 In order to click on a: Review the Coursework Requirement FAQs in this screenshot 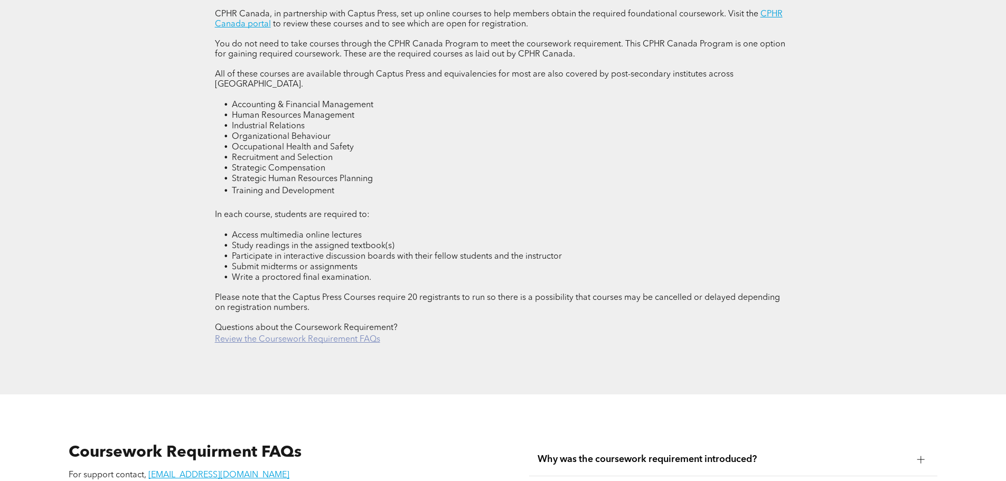, I will do `click(297, 340)`.